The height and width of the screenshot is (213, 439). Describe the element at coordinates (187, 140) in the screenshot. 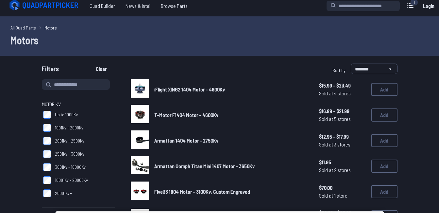

I see `span: Armattan 1404 Motor - 2750Kv` at that location.